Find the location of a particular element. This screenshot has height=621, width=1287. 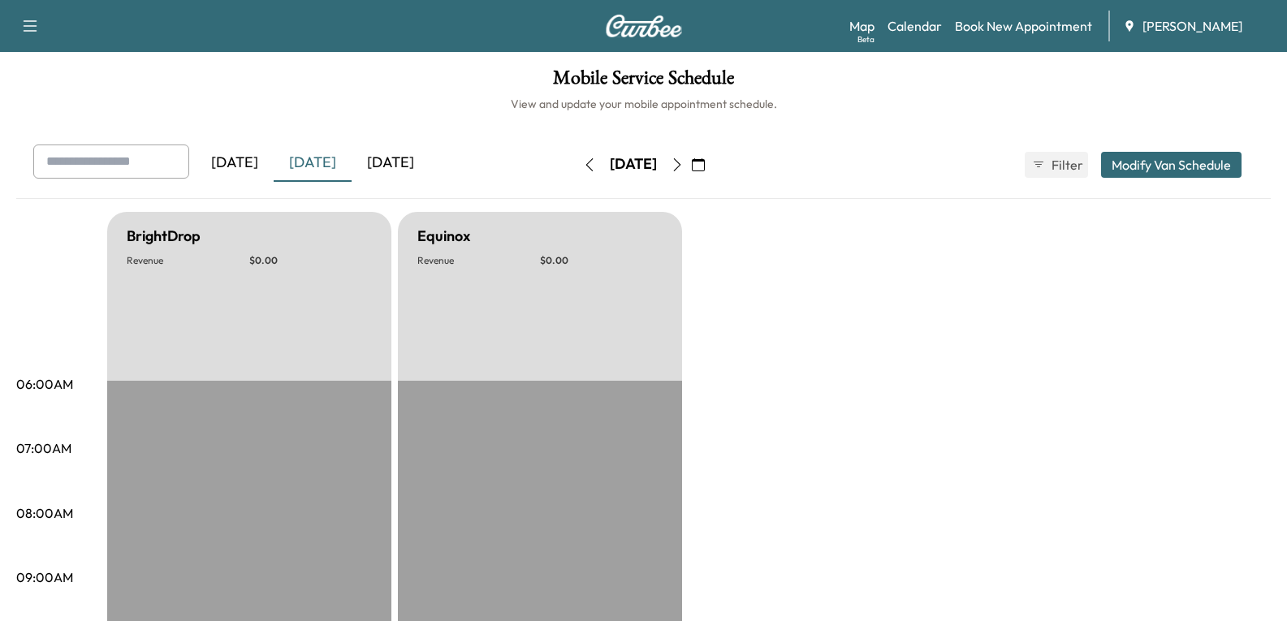

p: 09:00AM is located at coordinates (45, 577).